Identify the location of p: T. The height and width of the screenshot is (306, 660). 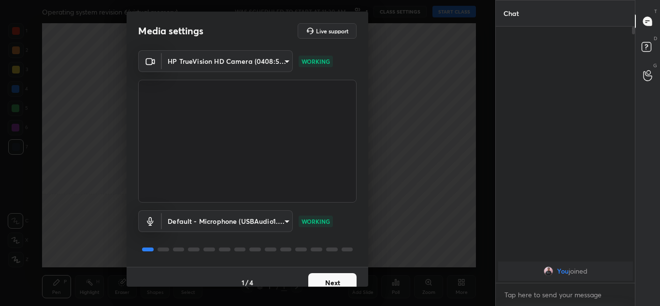
(656, 11).